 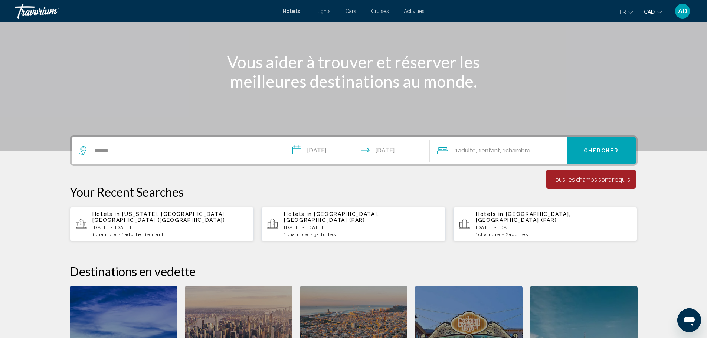 What do you see at coordinates (591, 179) in the screenshot?
I see `div: Tous les champs sont requis` at bounding box center [591, 179].